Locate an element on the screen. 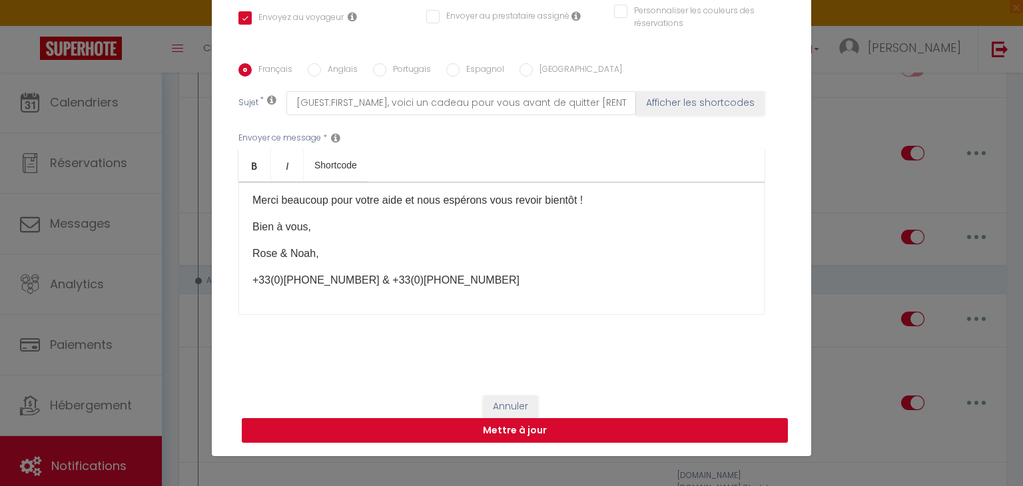 This screenshot has height=486, width=1023. p: Rose & Noah, is located at coordinates (502, 254).